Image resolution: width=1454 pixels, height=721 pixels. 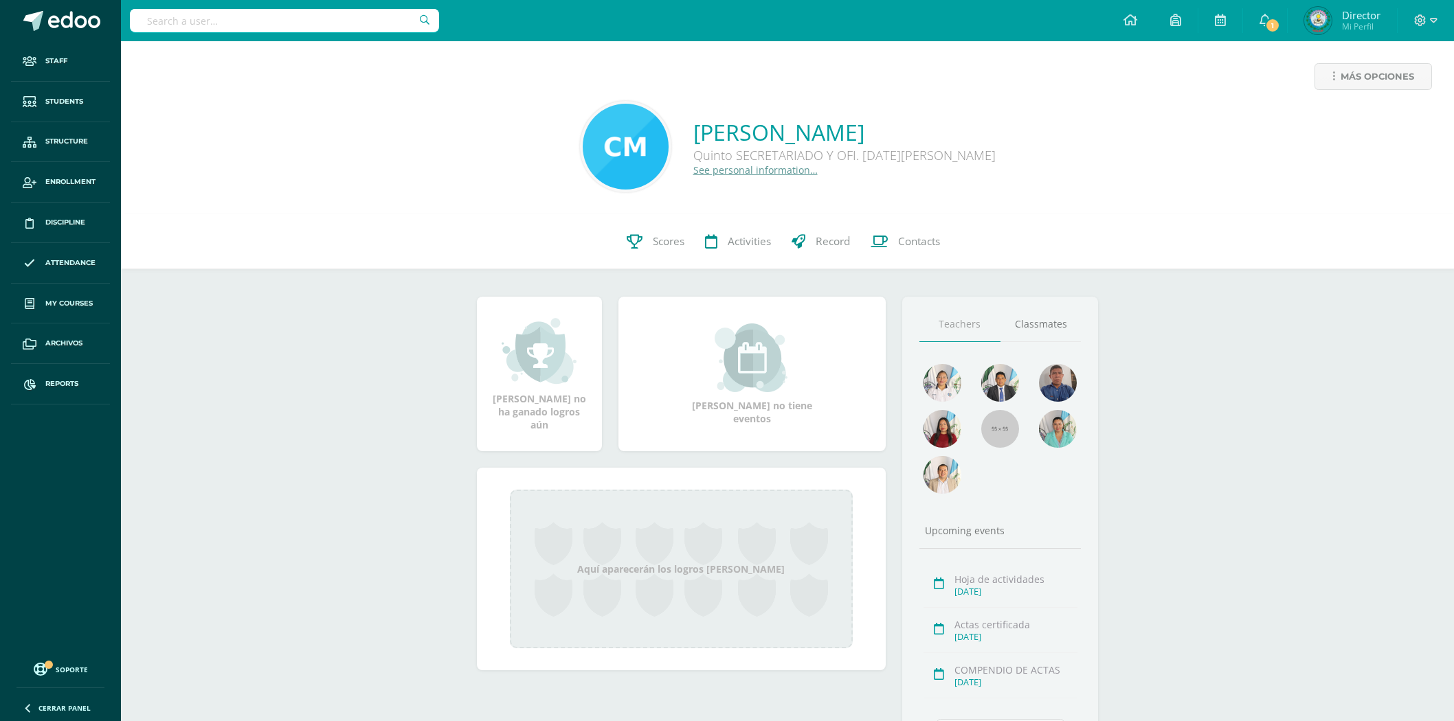 I want to click on span: Reports, so click(x=62, y=384).